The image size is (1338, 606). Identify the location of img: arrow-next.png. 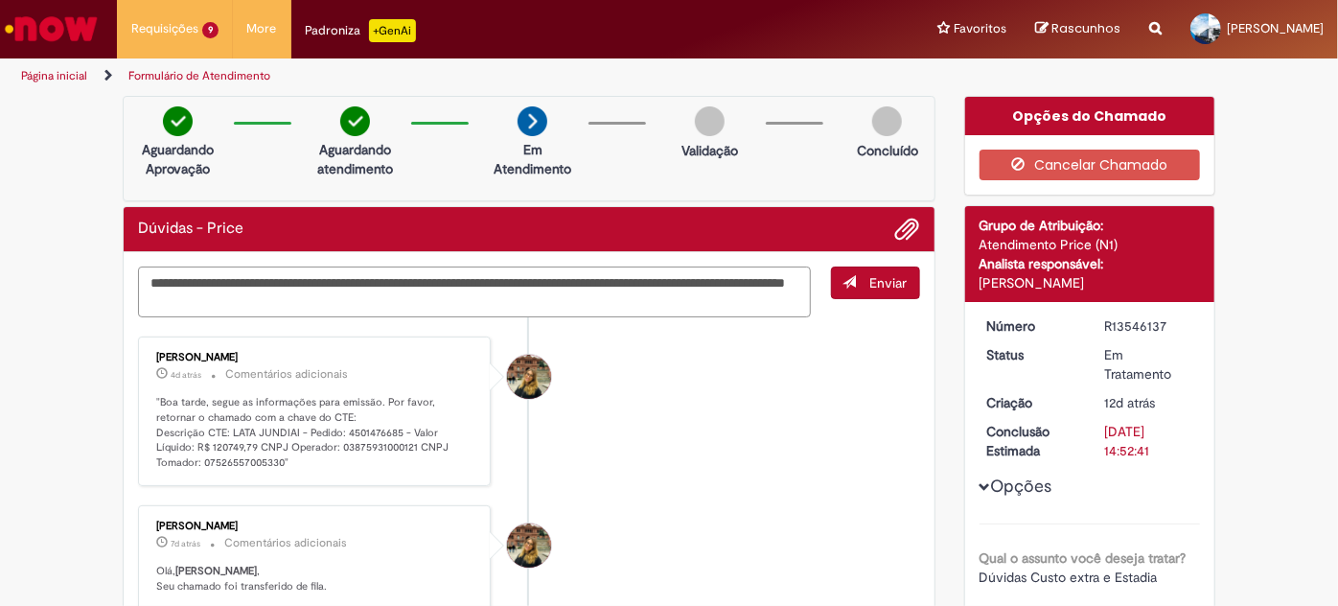
(532, 121).